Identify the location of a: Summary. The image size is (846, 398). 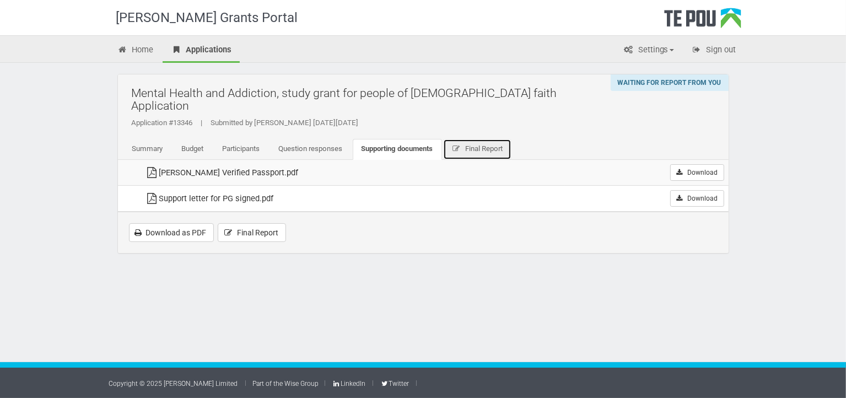
(148, 149).